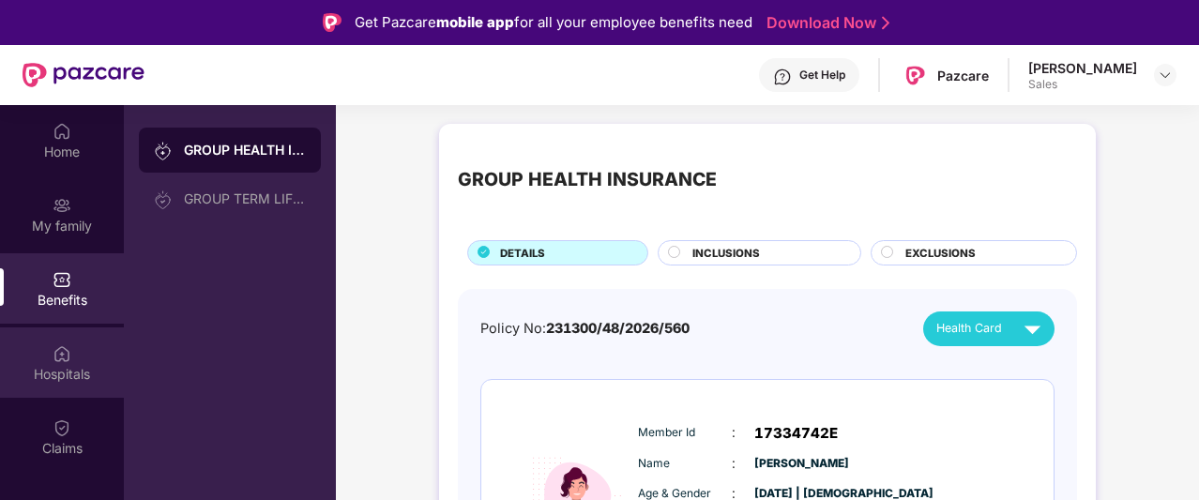 Image resolution: width=1199 pixels, height=500 pixels. I want to click on img: Logo, so click(332, 23).